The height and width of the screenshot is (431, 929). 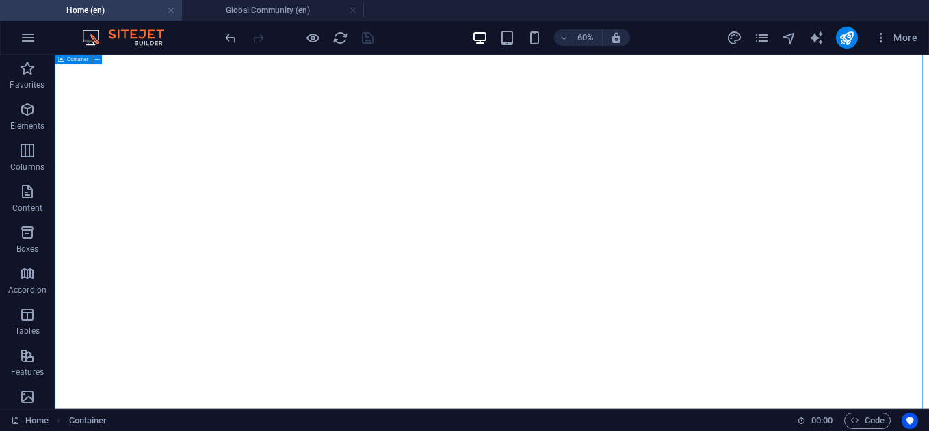 I want to click on h6: Session time, so click(x=815, y=421).